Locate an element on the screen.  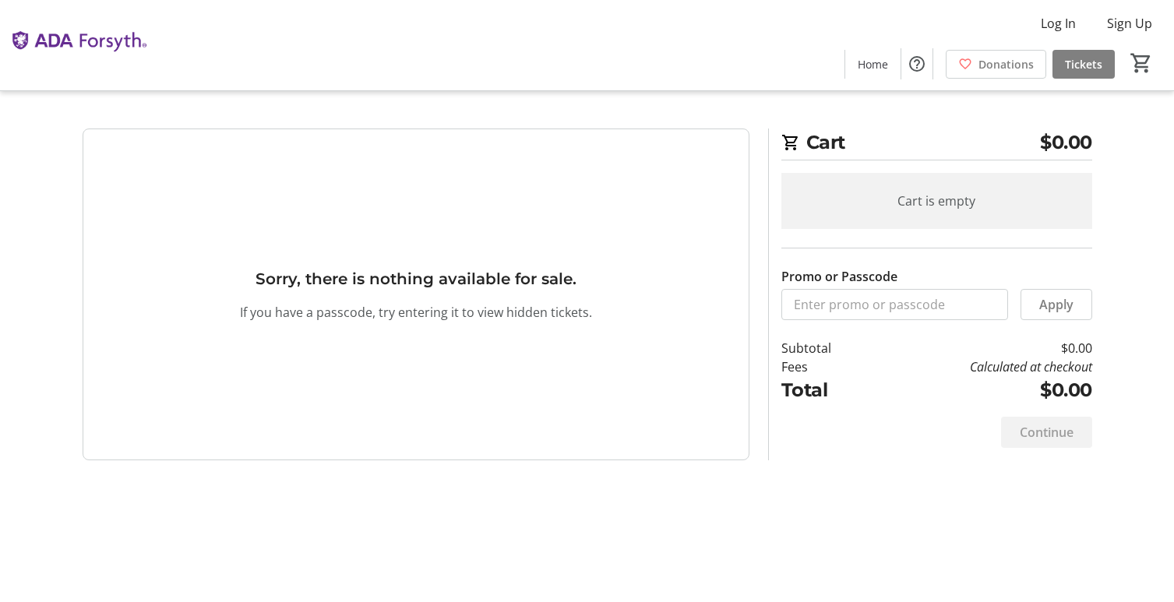
a: Tickets is located at coordinates (1083, 64).